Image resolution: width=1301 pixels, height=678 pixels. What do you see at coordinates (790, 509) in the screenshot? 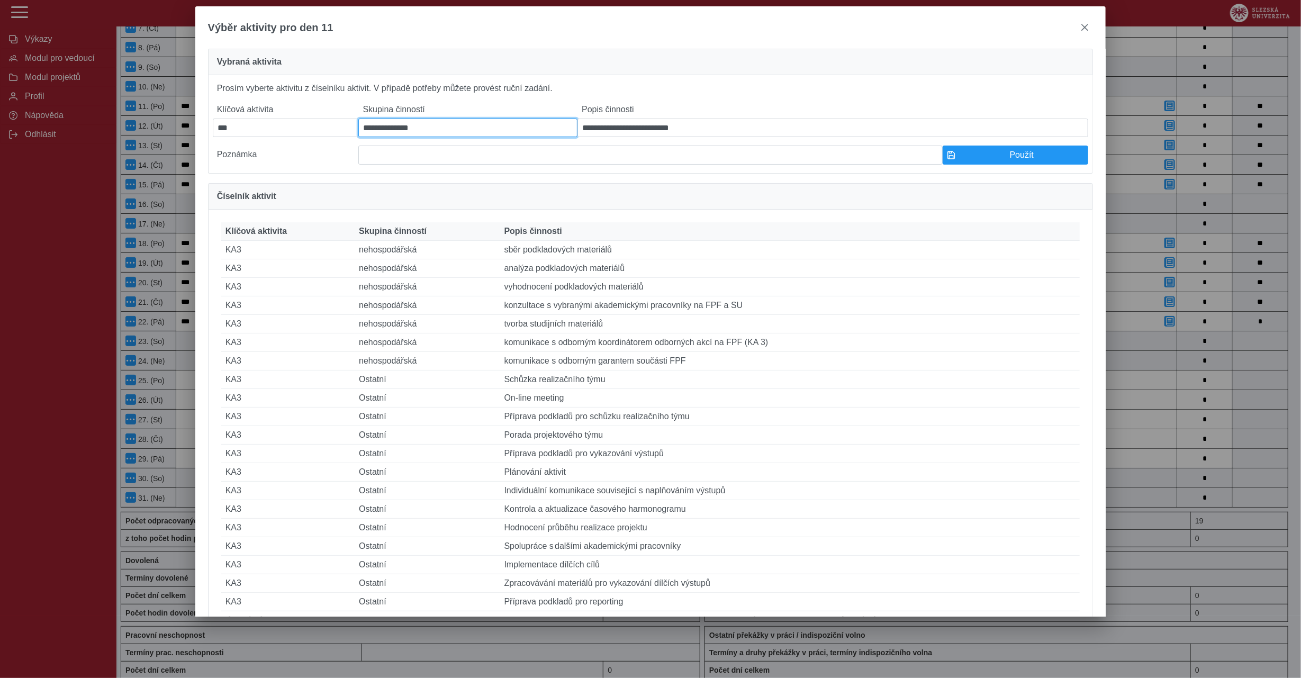
I see `td: Kontrola a aktualizace časového harmonogramu` at bounding box center [790, 509].